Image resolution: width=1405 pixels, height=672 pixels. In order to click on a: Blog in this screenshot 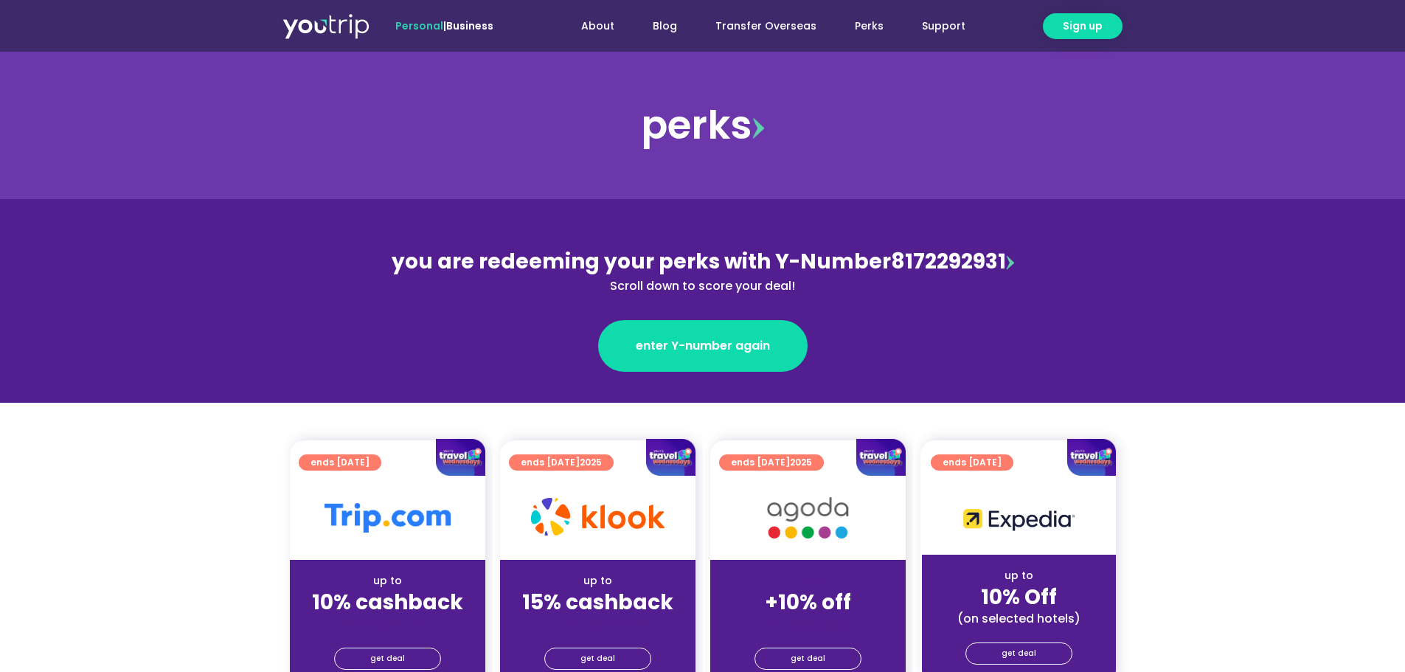, I will do `click(664, 26)`.